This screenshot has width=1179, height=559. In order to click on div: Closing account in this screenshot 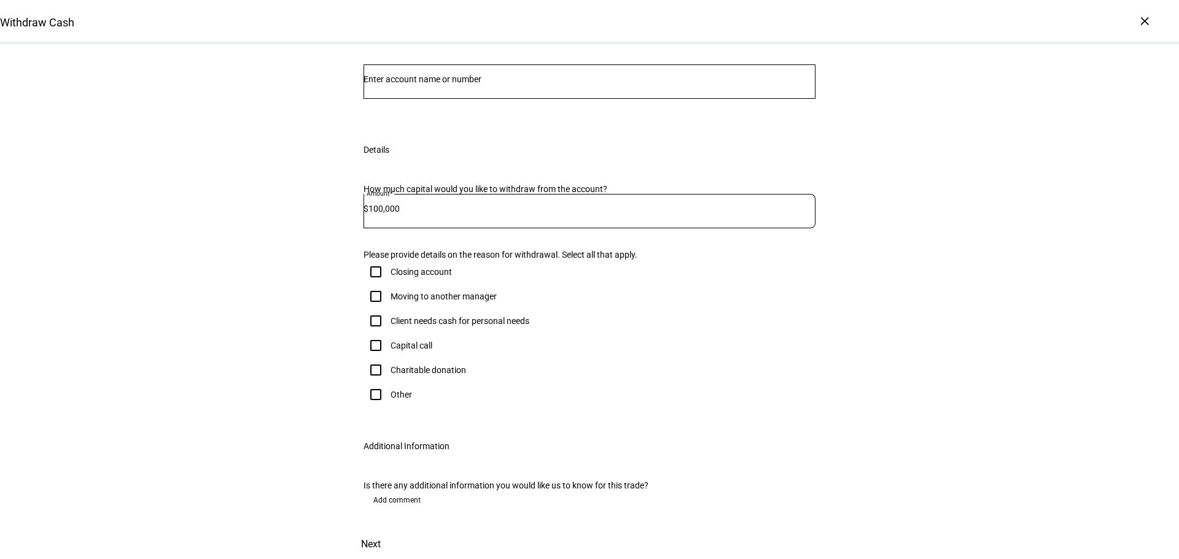, I will do `click(421, 272)`.